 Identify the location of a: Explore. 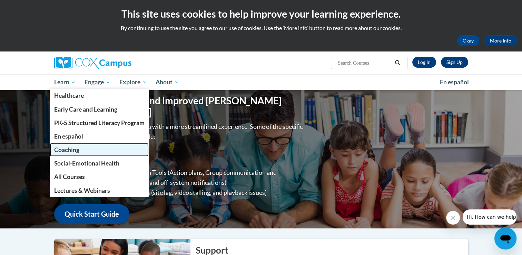
(133, 82).